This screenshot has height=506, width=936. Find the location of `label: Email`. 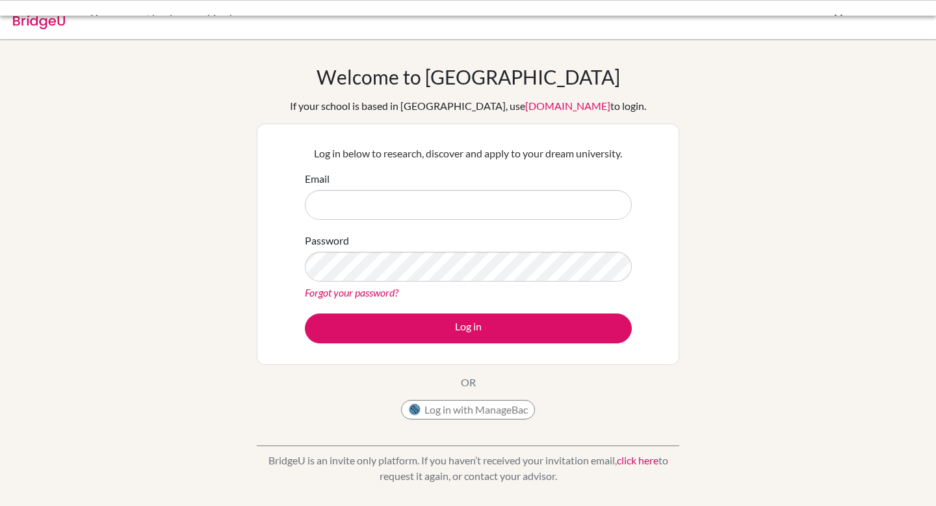

label: Email is located at coordinates (317, 179).